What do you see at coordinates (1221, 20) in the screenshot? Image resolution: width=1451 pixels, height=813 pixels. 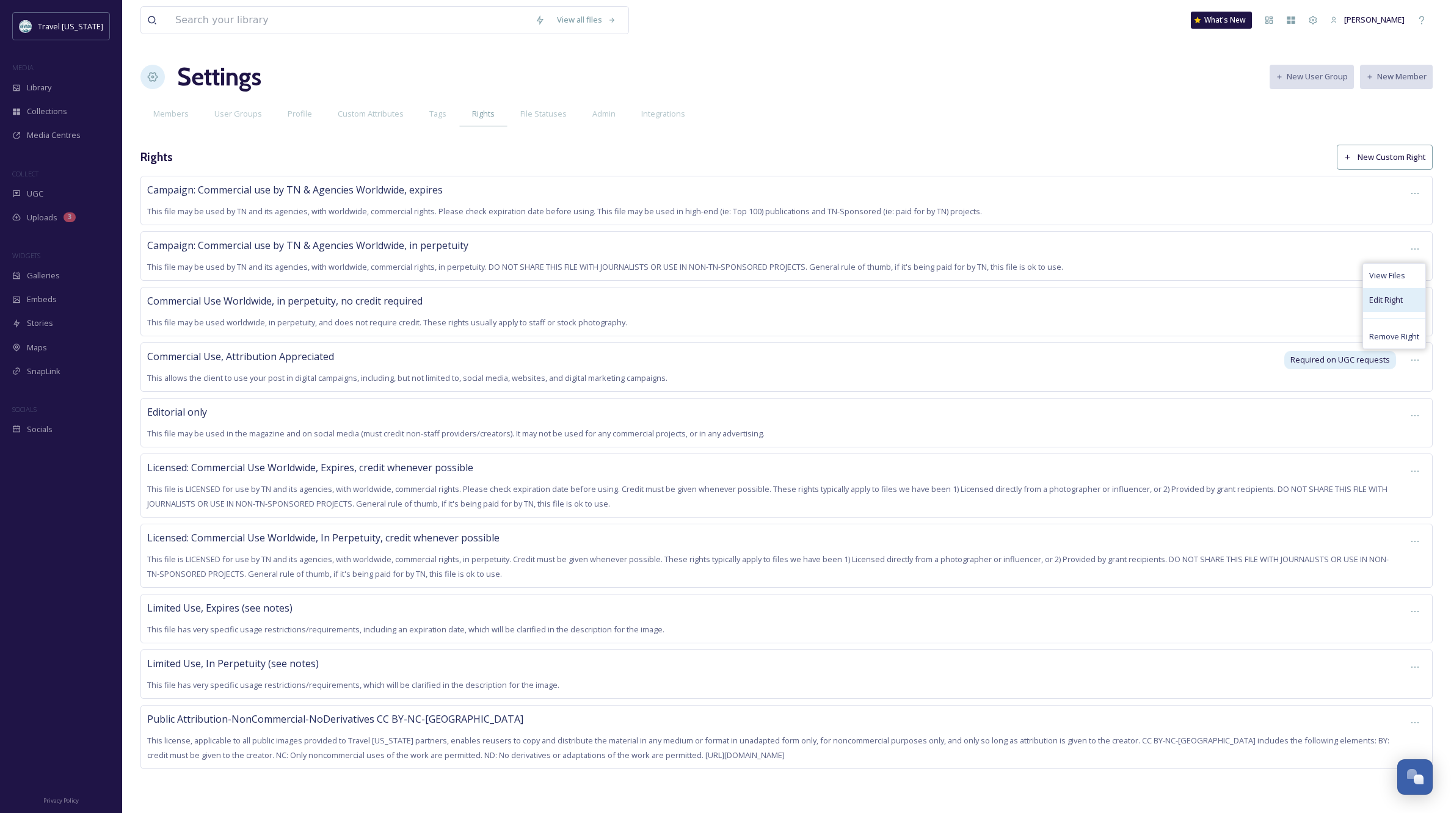 I see `div: What's New` at bounding box center [1221, 20].